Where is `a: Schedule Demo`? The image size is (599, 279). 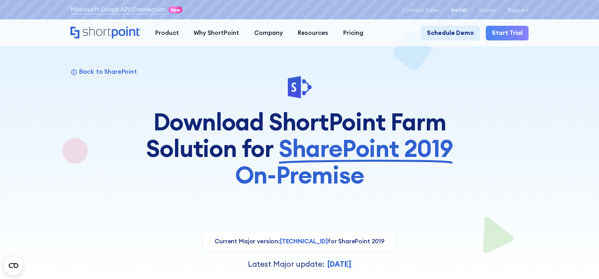 a: Schedule Demo is located at coordinates (450, 33).